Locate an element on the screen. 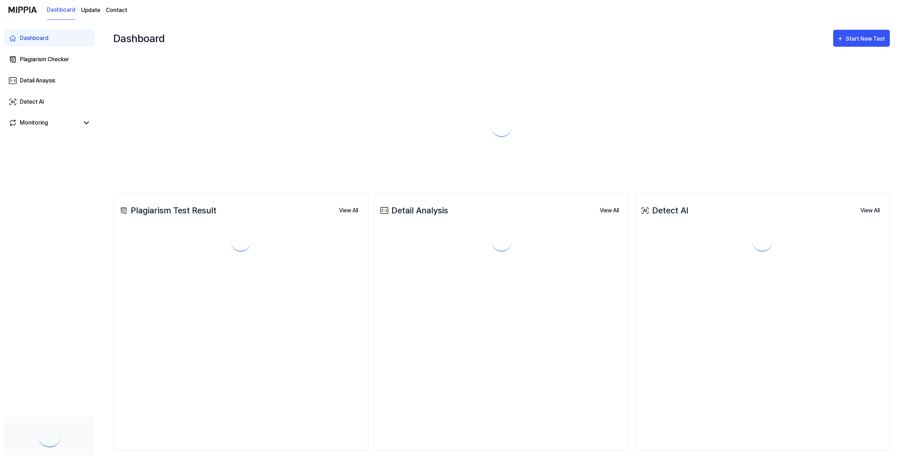 The height and width of the screenshot is (465, 904). a: Detect AI is located at coordinates (50, 102).